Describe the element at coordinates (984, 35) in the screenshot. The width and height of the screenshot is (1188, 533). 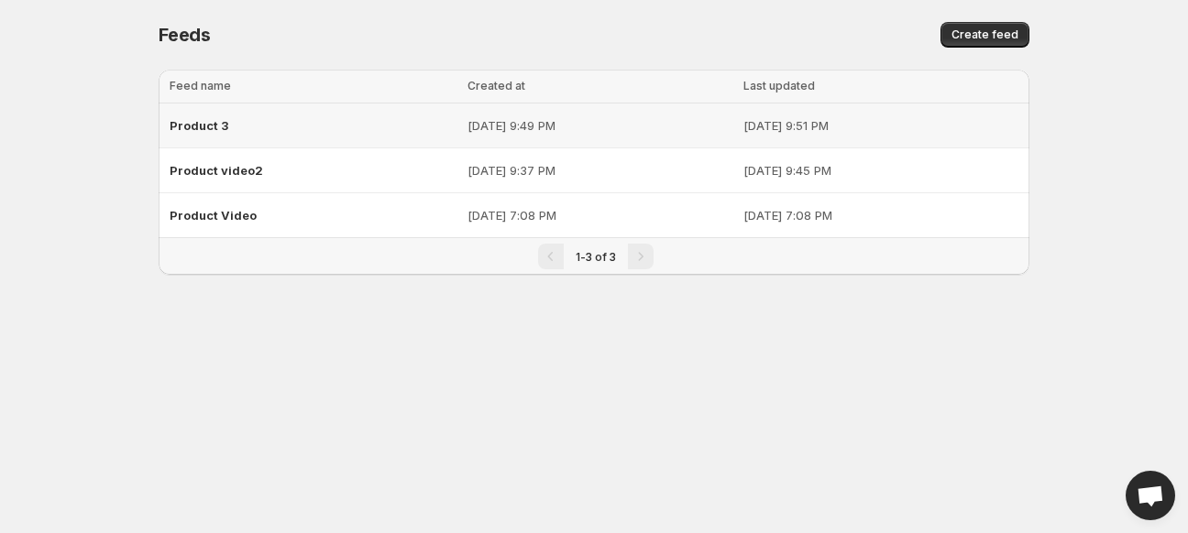
I see `span: Create feed` at that location.